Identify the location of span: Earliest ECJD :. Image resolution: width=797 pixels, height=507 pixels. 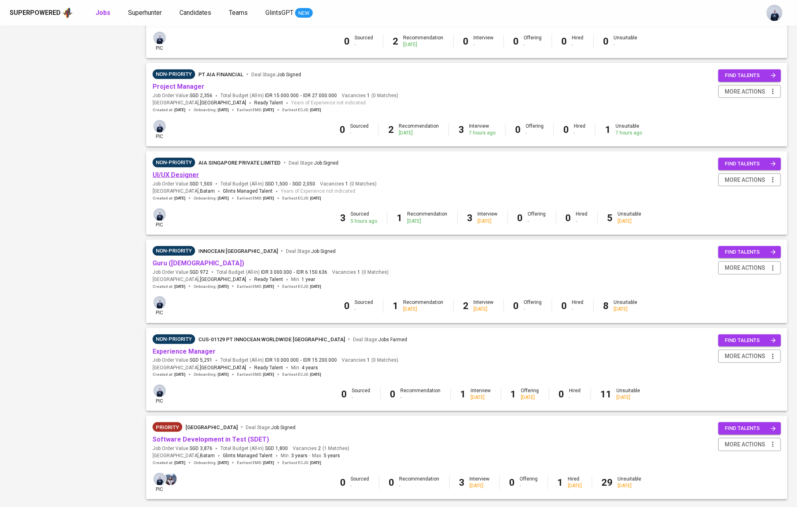
(302, 463).